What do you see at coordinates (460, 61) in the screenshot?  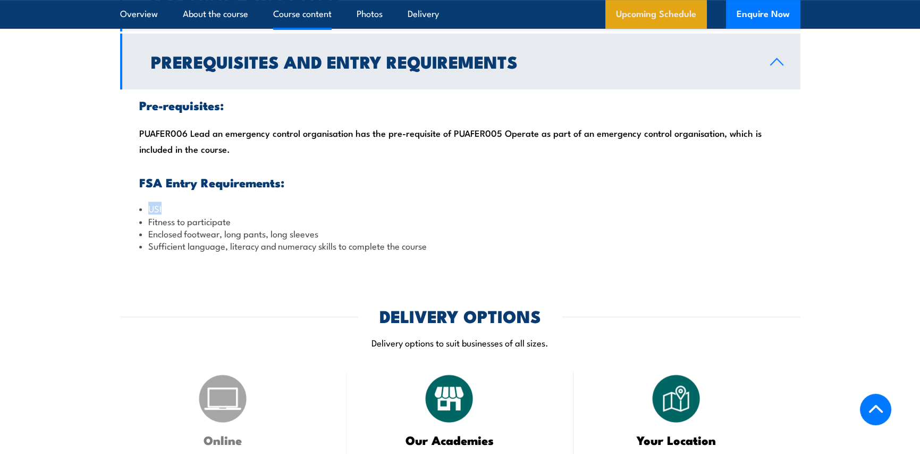 I see `a: Prerequisites and Entry Requirements` at bounding box center [460, 61].